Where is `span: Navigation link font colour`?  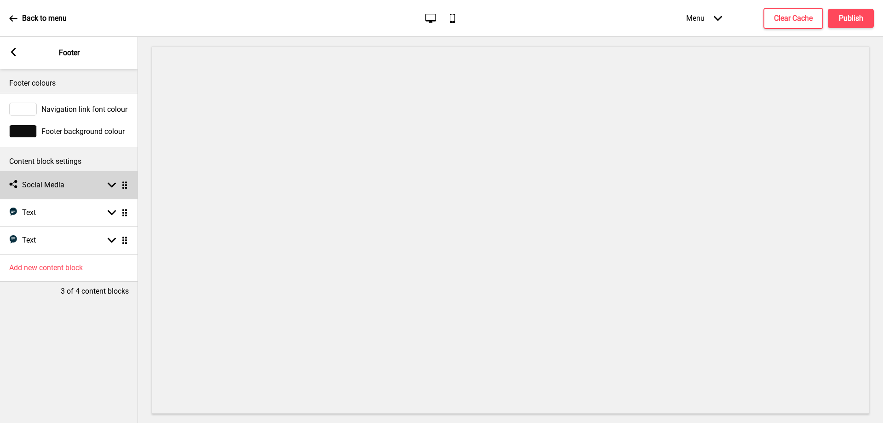 span: Navigation link font colour is located at coordinates (84, 109).